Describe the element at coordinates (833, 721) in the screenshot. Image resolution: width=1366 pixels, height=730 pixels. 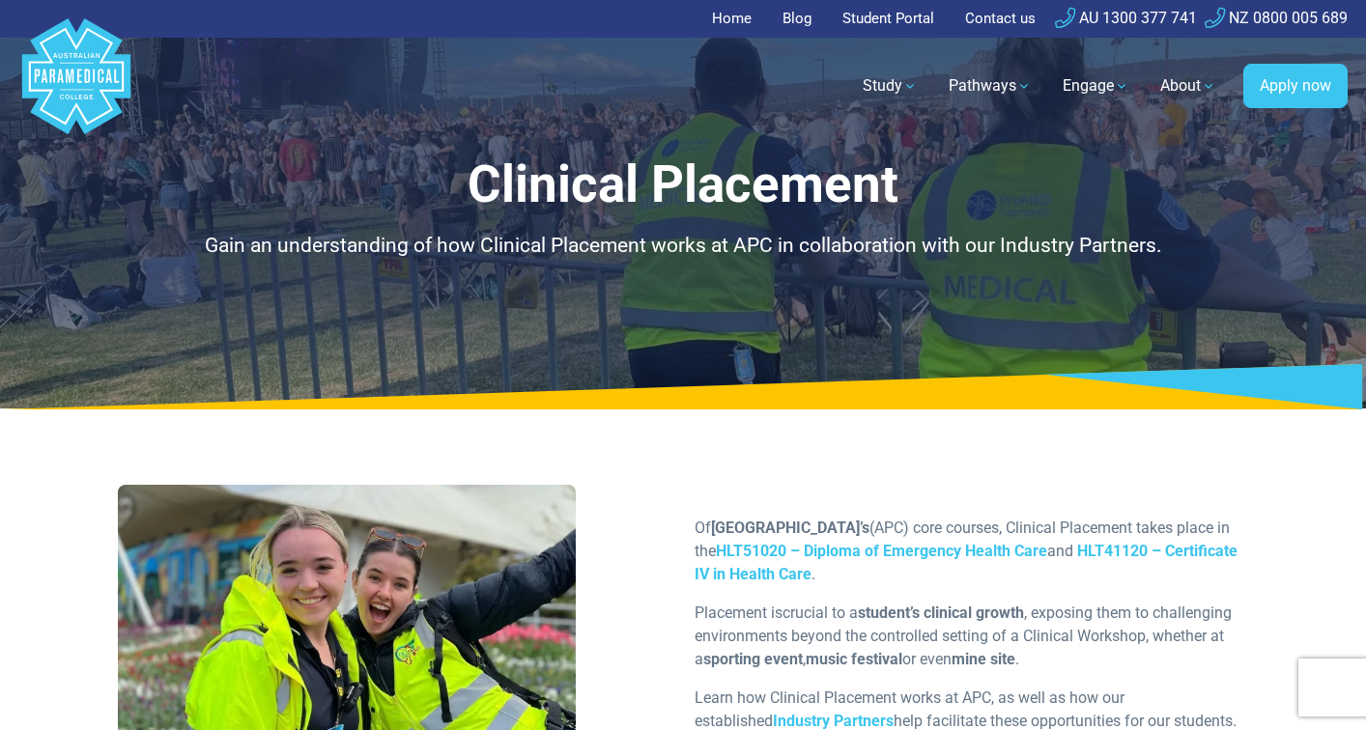
I see `a: Industry Partners` at that location.